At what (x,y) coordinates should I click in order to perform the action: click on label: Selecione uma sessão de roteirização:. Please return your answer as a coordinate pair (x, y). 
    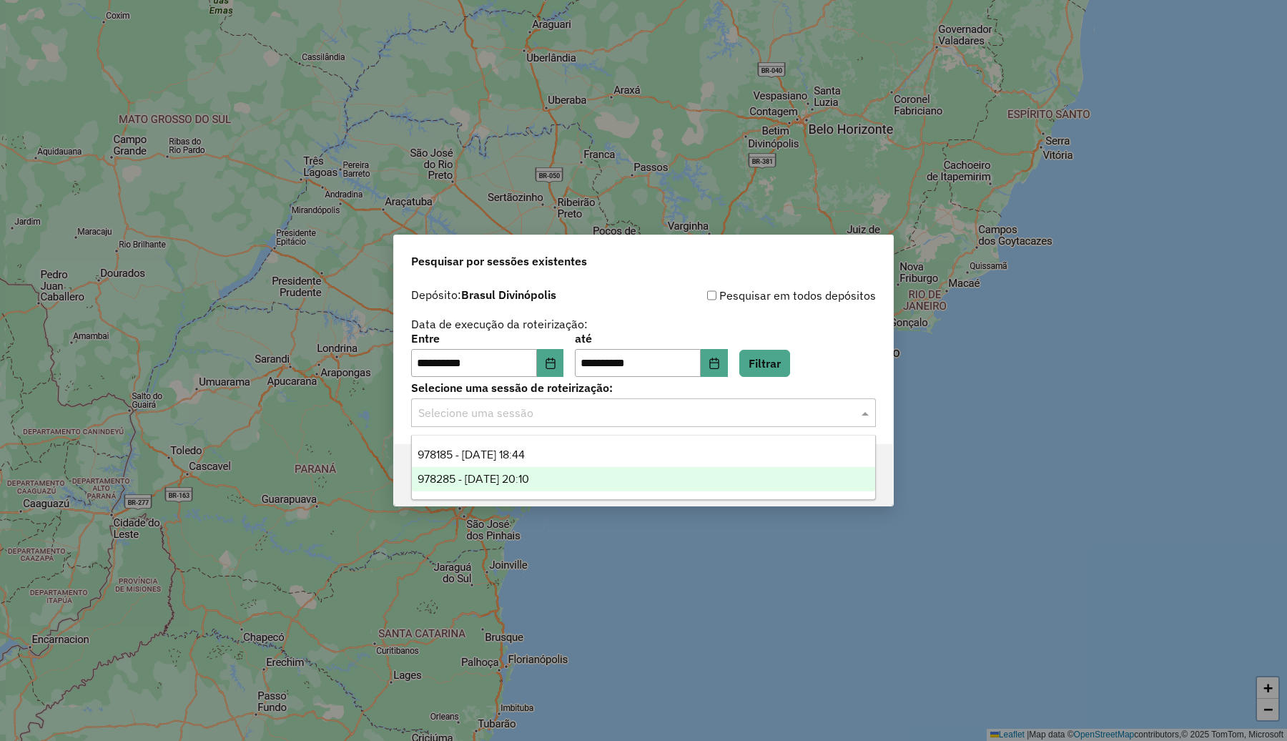
    Looking at the image, I should click on (643, 387).